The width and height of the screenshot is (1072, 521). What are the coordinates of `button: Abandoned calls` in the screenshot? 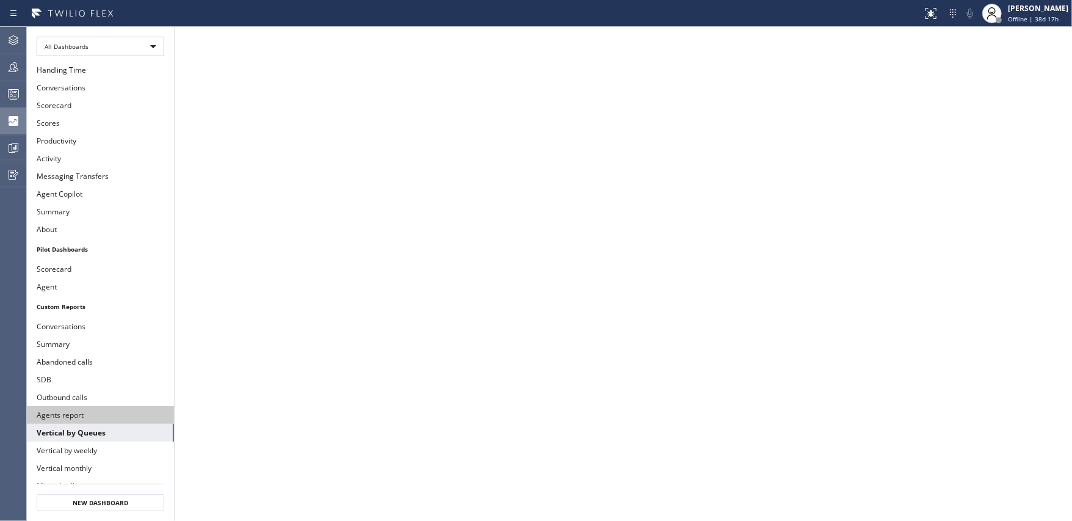 It's located at (100, 361).